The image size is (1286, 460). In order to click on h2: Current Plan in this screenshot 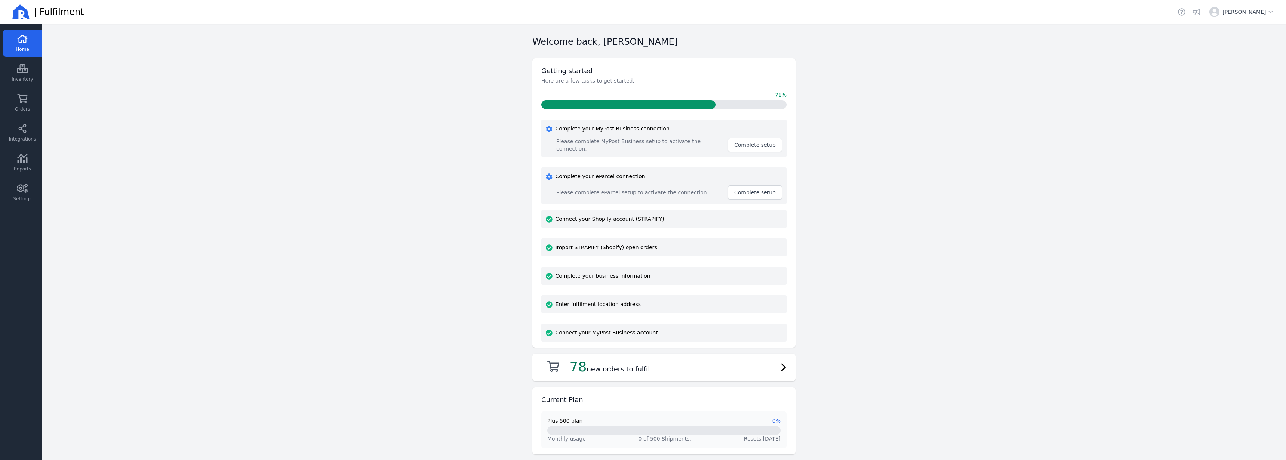, I will do `click(562, 400)`.